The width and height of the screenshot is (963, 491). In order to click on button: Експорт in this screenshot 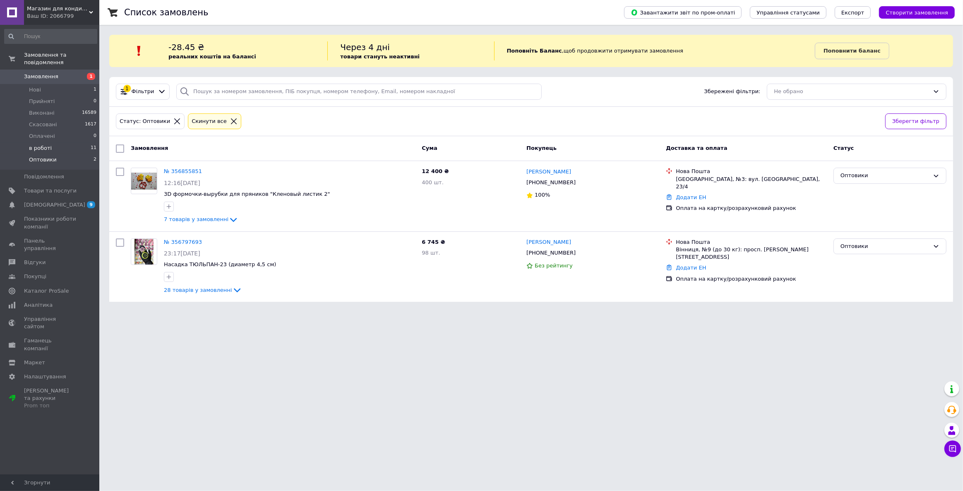, I will do `click(853, 12)`.